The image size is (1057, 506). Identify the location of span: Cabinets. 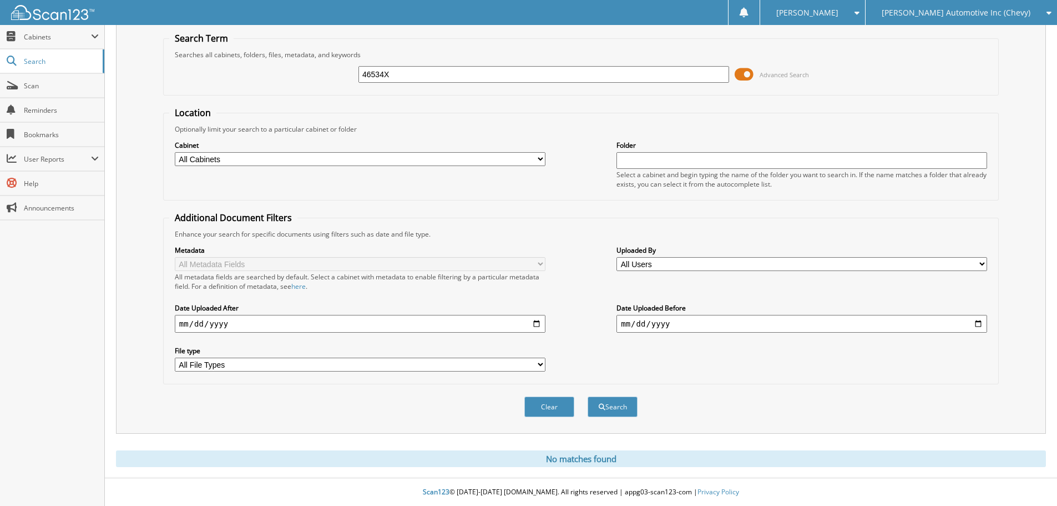
(57, 37).